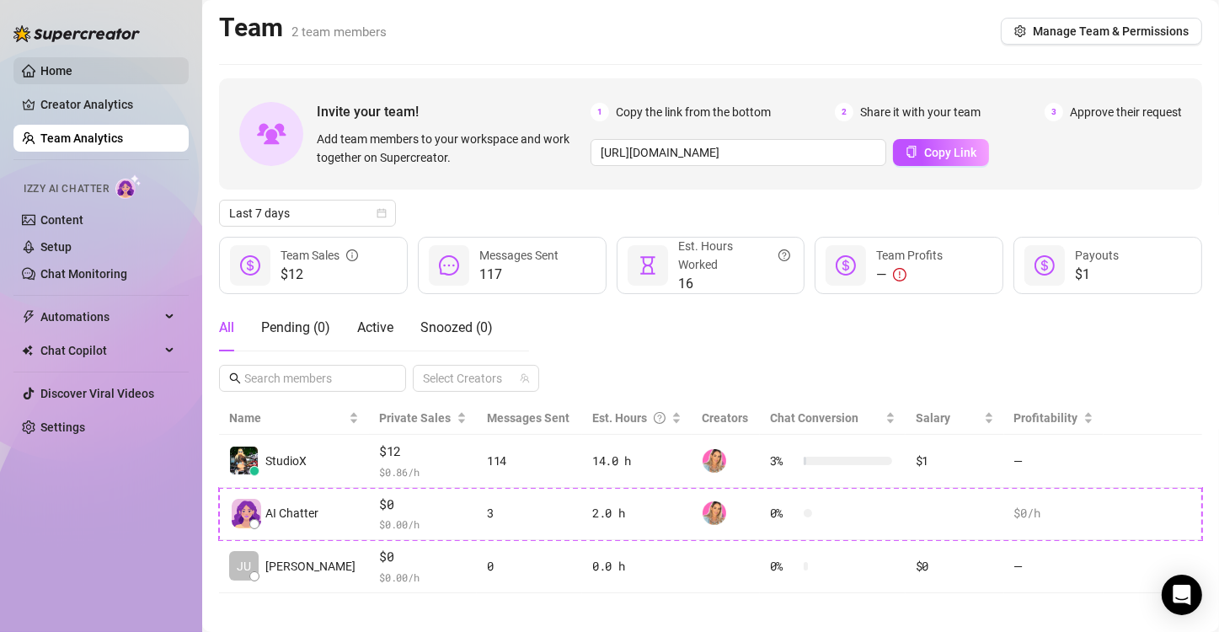  What do you see at coordinates (27, 350) in the screenshot?
I see `img: Chat Copilot` at bounding box center [27, 350].